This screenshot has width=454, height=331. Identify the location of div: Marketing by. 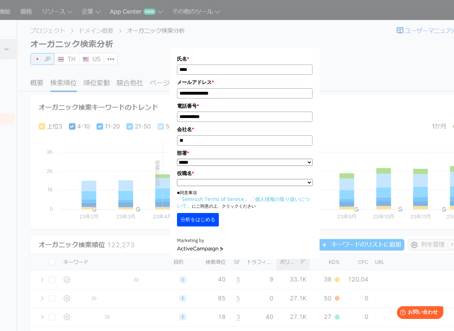
(244, 241).